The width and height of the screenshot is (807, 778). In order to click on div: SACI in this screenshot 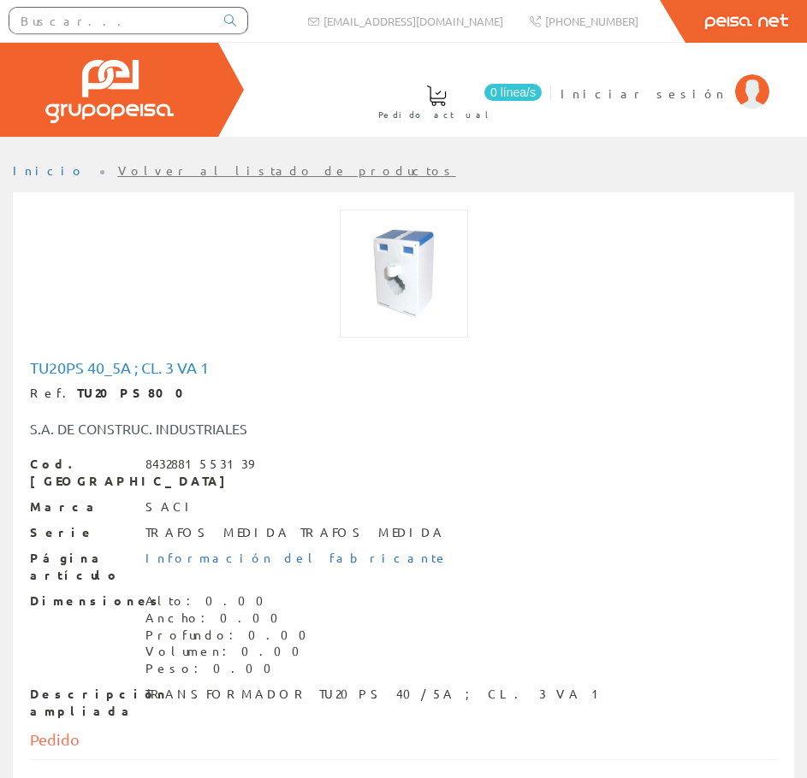, I will do `click(171, 507)`.